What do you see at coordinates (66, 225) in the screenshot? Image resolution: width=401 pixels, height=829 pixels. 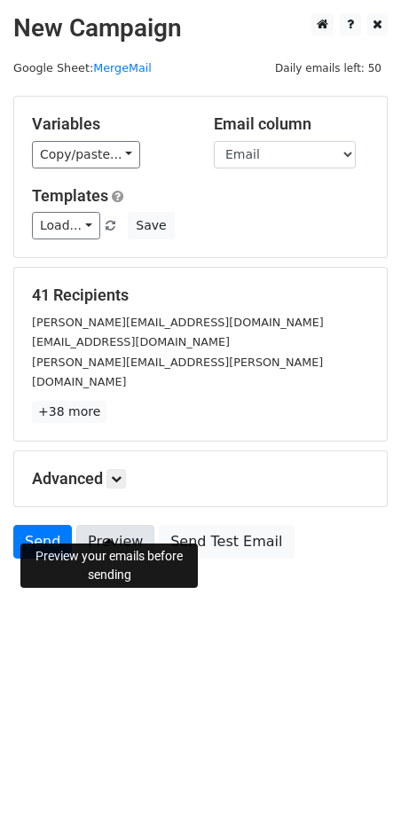 I see `a: Load...` at bounding box center [66, 225].